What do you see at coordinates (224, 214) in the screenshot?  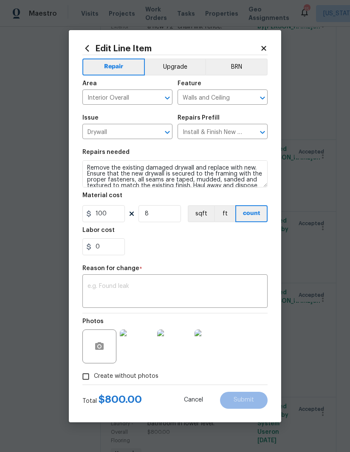 I see `button: ft` at bounding box center [224, 214].